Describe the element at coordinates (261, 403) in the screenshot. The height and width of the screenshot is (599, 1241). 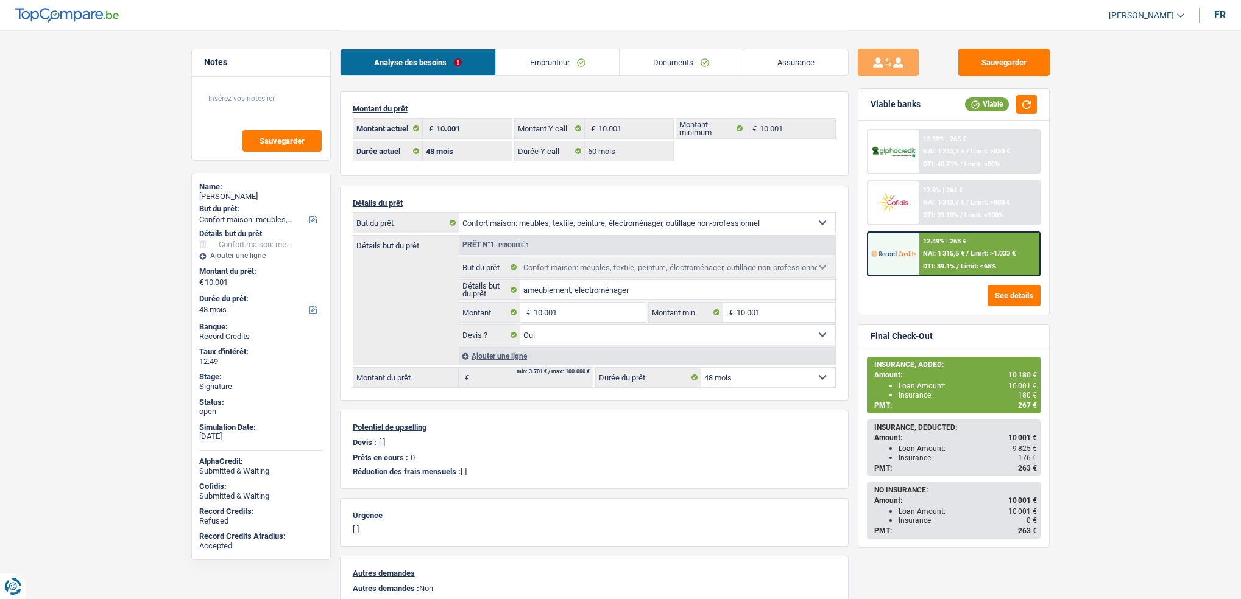
I see `div: Status:` at that location.